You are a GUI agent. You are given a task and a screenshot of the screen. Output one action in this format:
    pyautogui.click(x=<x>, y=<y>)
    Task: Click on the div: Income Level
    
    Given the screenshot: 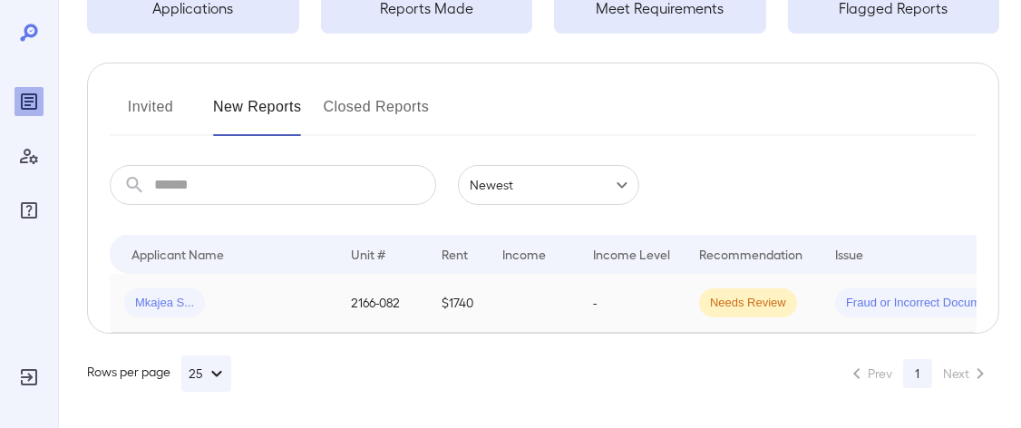 What is the action you would take?
    pyautogui.click(x=631, y=254)
    